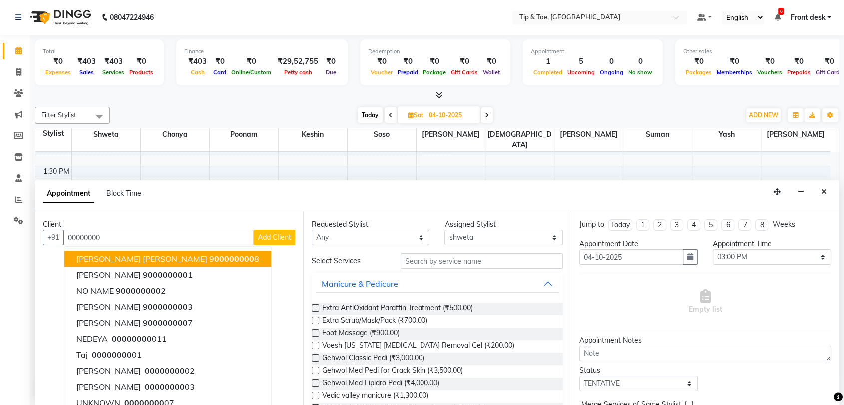 The width and height of the screenshot is (844, 405). What do you see at coordinates (693, 225) in the screenshot?
I see `li: 4` at bounding box center [693, 225].